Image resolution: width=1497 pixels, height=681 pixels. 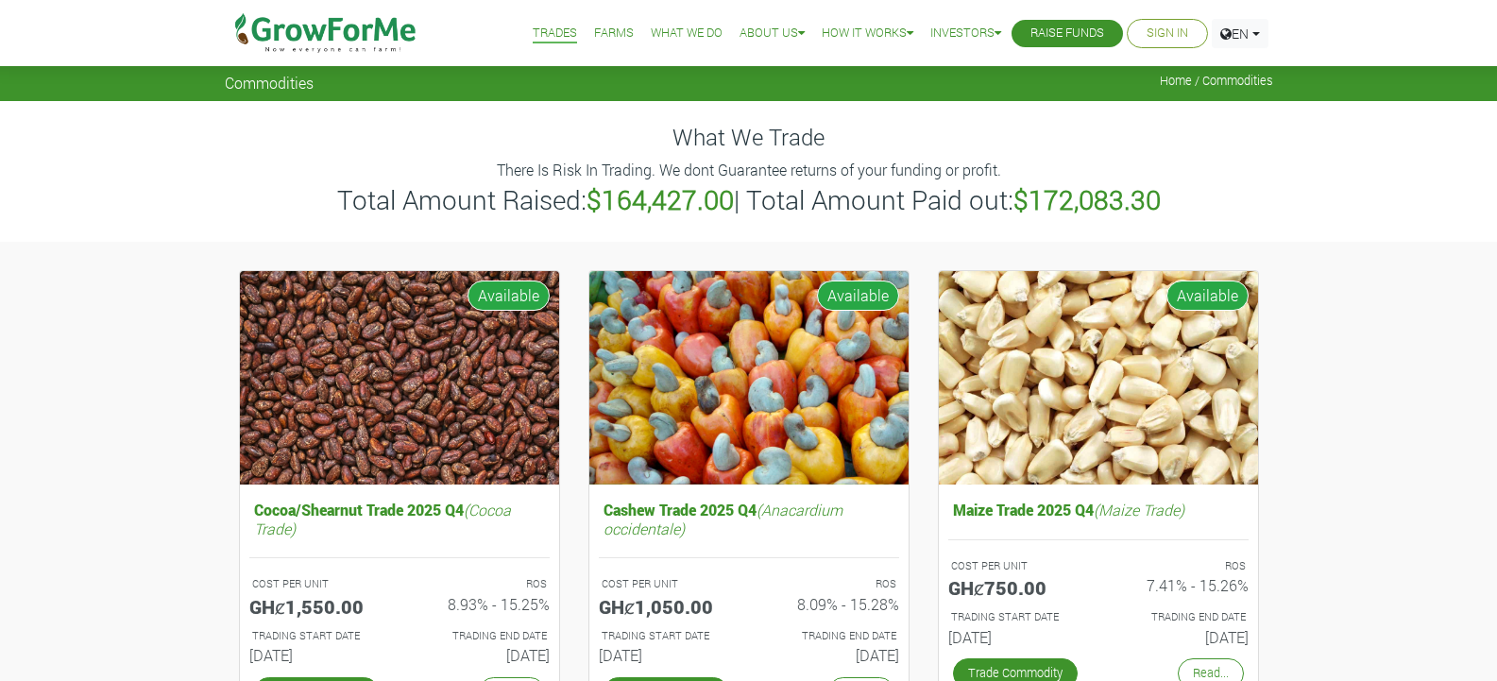 What do you see at coordinates (1139, 509) in the screenshot?
I see `i: (Maize Trade)` at bounding box center [1139, 509].